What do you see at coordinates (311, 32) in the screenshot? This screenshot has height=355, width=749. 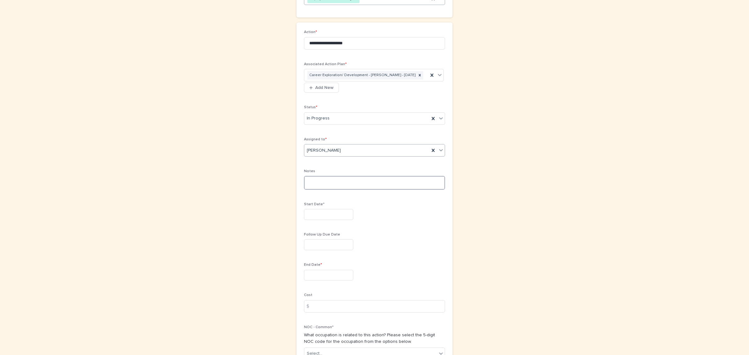 I see `span: Action` at bounding box center [311, 32].